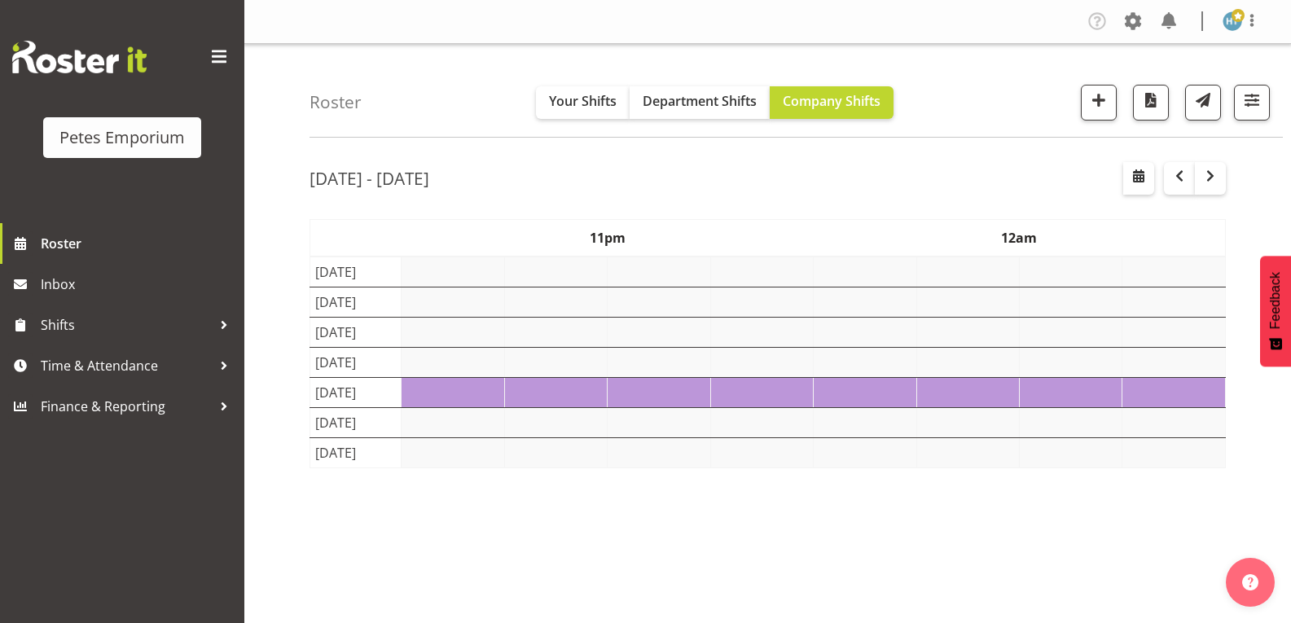 The height and width of the screenshot is (623, 1291). What do you see at coordinates (700, 103) in the screenshot?
I see `button: Department Shifts` at bounding box center [700, 103].